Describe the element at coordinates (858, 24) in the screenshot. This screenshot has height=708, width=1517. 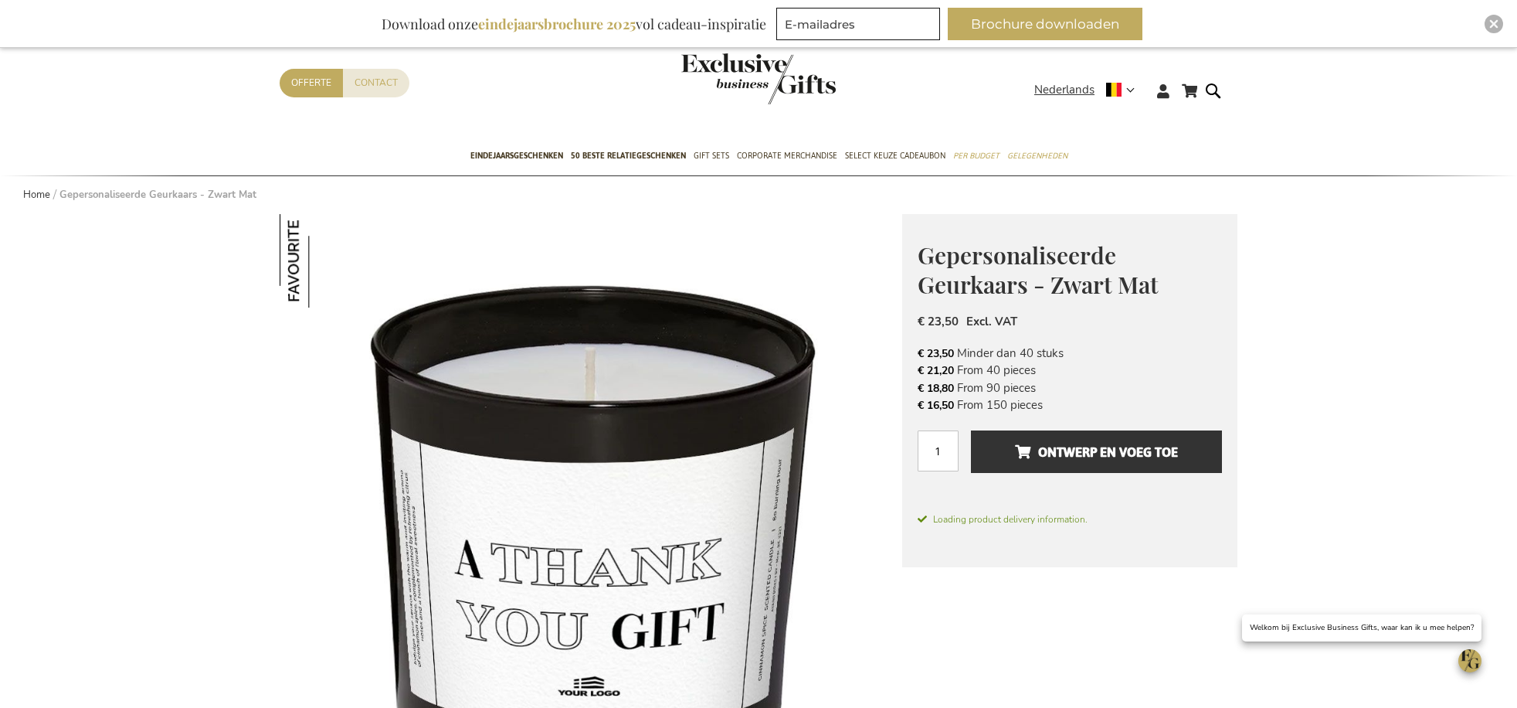
I see `input: E-mailadres` at that location.